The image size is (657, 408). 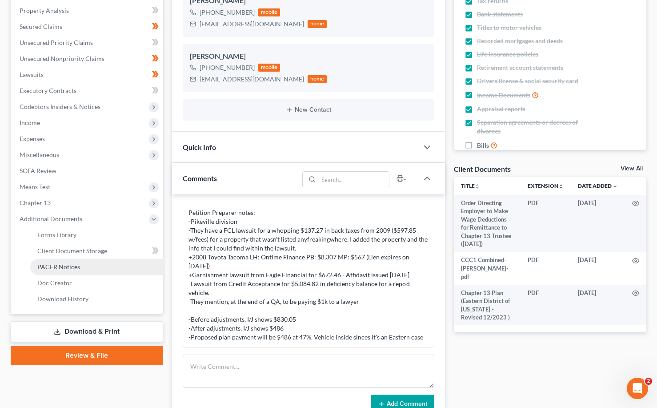 What do you see at coordinates (96, 283) in the screenshot?
I see `a: Doc Creator` at bounding box center [96, 283].